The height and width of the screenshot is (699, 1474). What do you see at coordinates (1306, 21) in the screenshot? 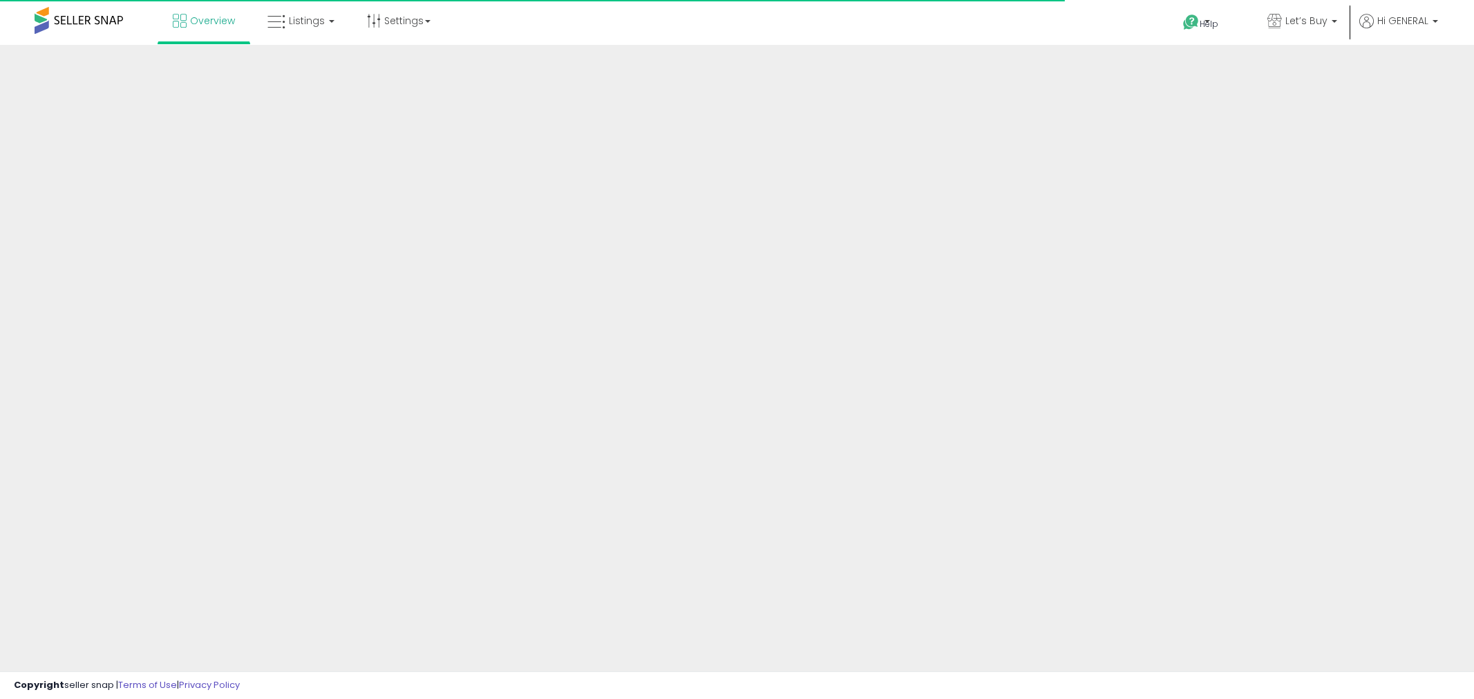
I see `span: Let’s Buy` at bounding box center [1306, 21].